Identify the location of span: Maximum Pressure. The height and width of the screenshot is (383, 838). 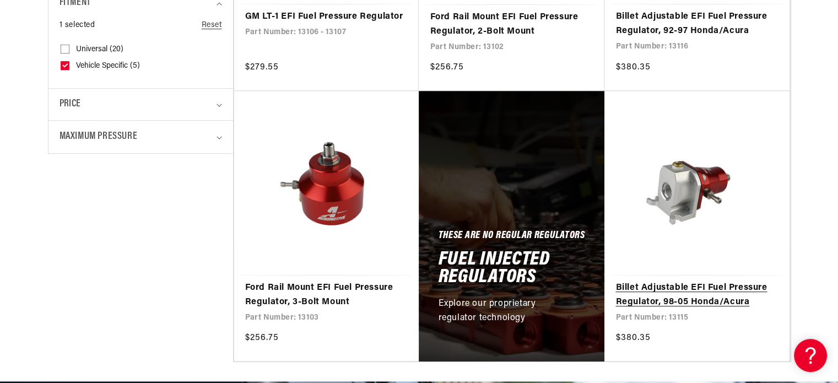
(99, 137).